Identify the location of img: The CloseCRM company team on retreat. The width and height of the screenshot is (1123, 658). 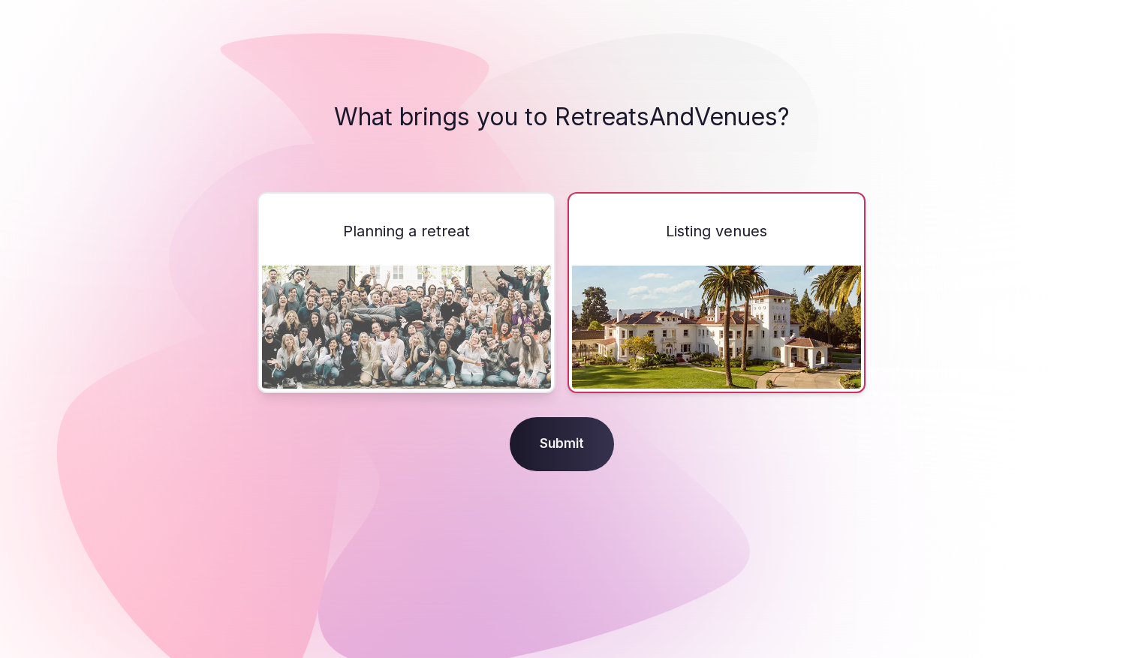
(406, 327).